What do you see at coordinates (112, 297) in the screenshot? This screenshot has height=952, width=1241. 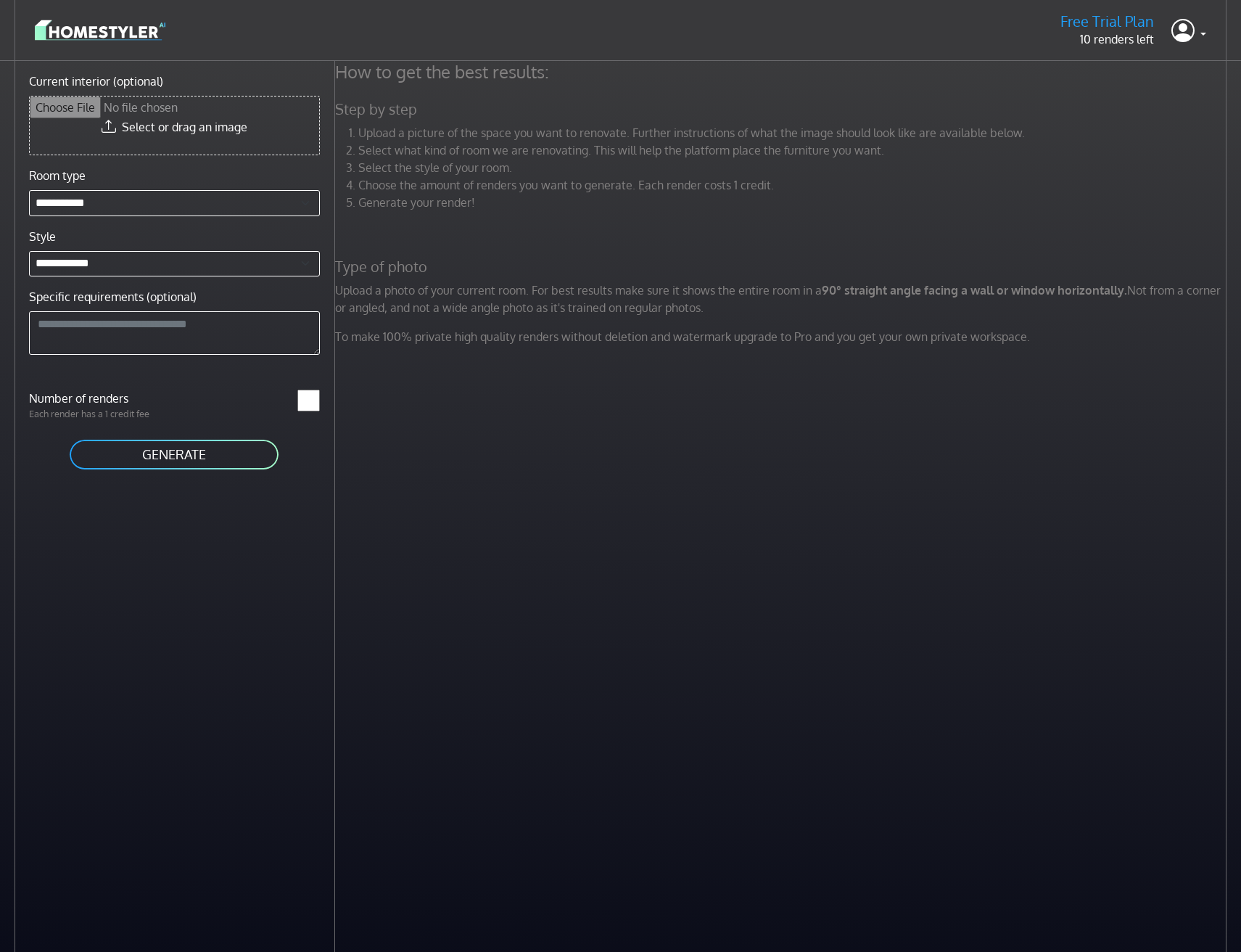 I see `label: Specific requirements (optional)` at bounding box center [112, 297].